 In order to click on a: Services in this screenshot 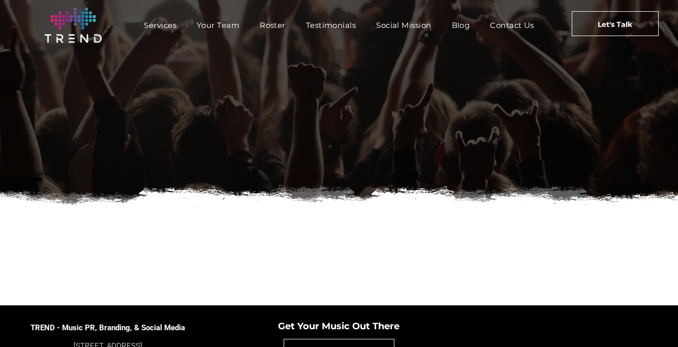, I will do `click(160, 25)`.